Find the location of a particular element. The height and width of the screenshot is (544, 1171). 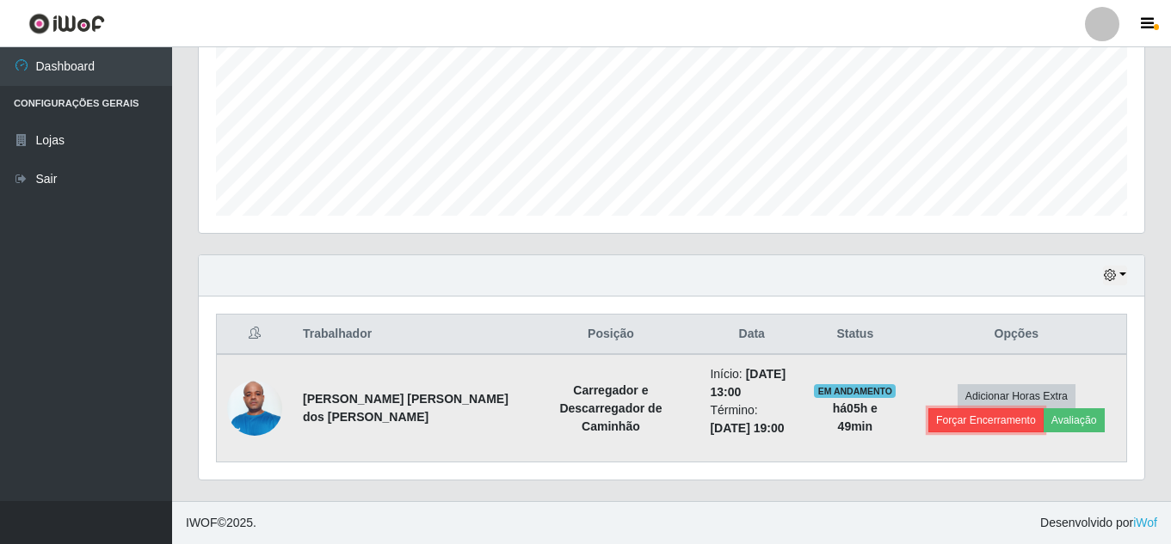

th: Trabalhador is located at coordinates (407, 335).